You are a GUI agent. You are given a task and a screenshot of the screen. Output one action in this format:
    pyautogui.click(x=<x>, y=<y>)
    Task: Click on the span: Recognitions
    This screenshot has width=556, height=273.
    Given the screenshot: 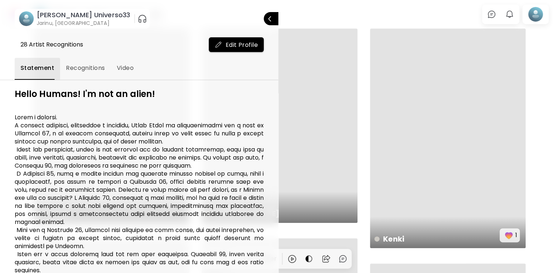 What is the action you would take?
    pyautogui.click(x=85, y=68)
    